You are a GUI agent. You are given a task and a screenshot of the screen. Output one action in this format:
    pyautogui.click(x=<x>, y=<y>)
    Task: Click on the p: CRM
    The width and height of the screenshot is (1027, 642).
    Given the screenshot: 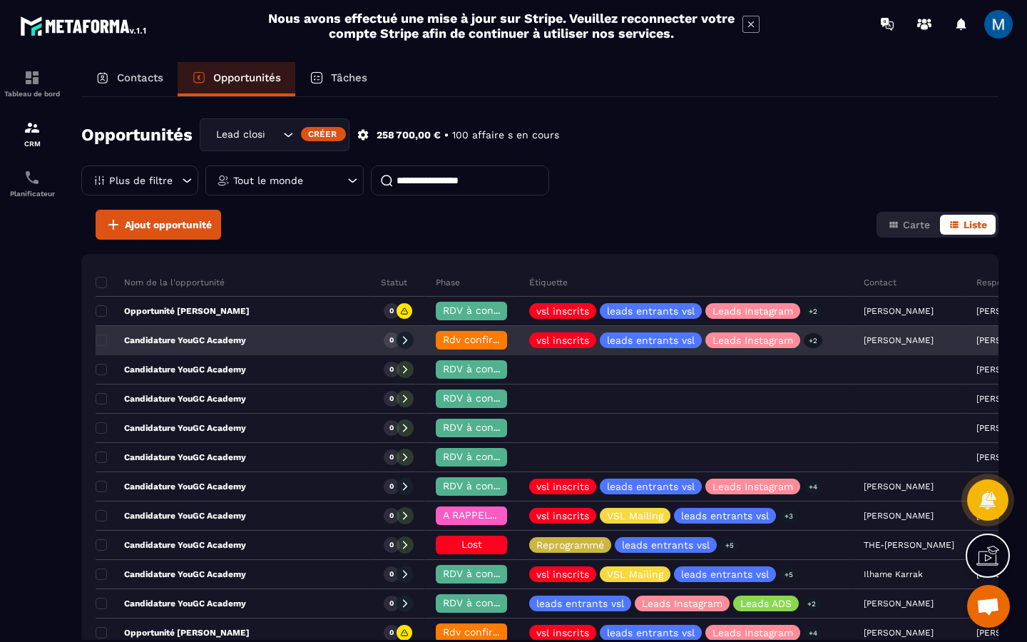 What is the action you would take?
    pyautogui.click(x=32, y=143)
    